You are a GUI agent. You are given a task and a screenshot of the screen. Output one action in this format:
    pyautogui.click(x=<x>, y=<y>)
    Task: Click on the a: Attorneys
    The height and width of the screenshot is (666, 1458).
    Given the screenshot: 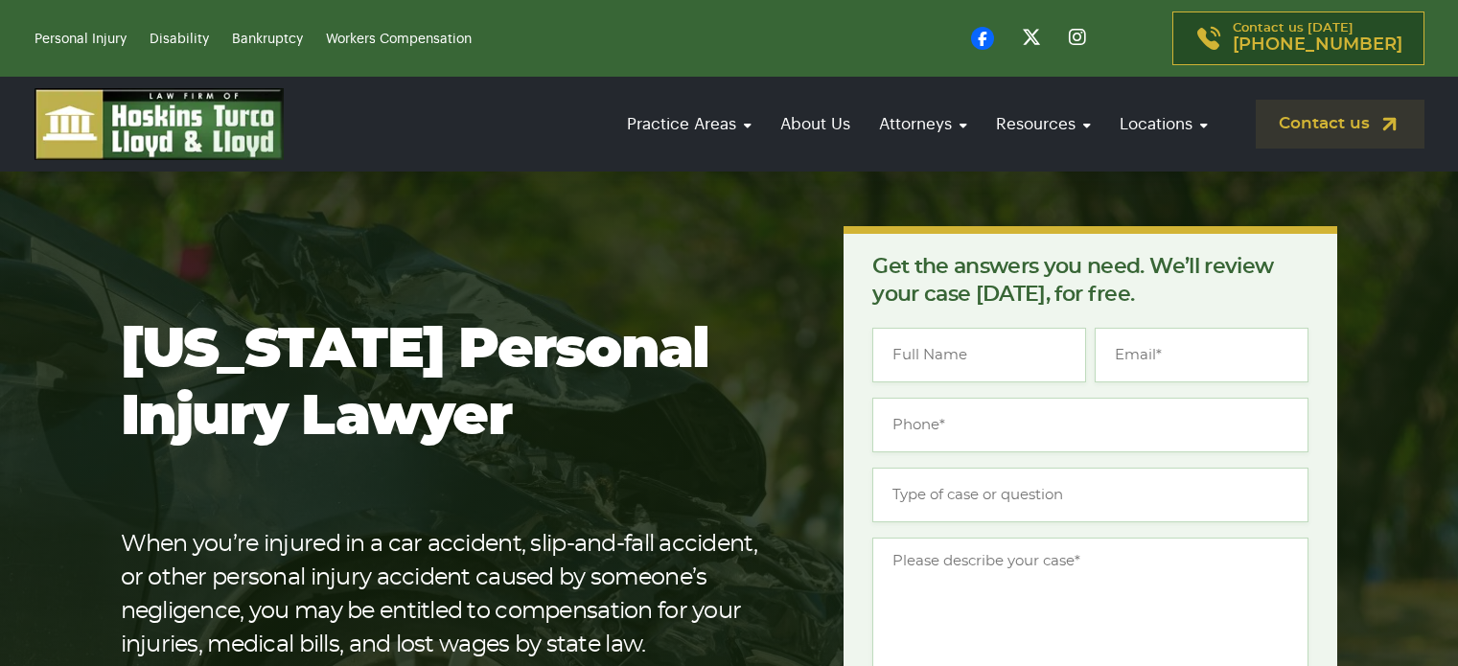 What is the action you would take?
    pyautogui.click(x=923, y=124)
    